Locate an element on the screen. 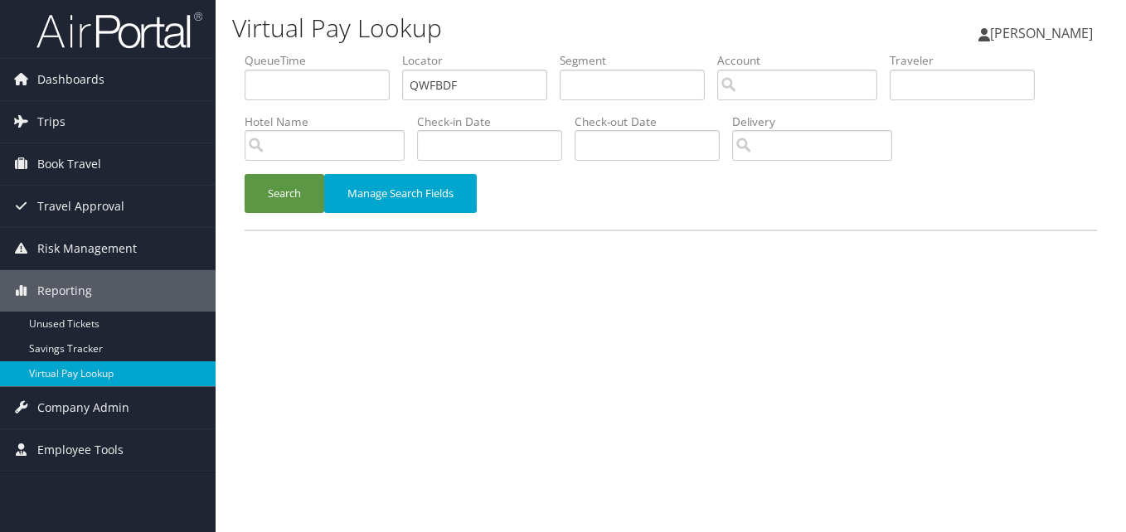 This screenshot has width=1126, height=532. span: Book Travel is located at coordinates (69, 164).